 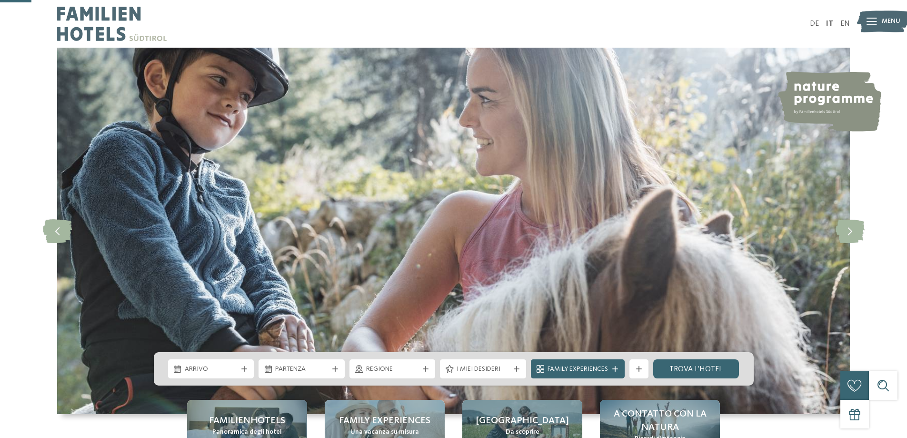 I want to click on span: Panoramica degli hotel, so click(x=247, y=432).